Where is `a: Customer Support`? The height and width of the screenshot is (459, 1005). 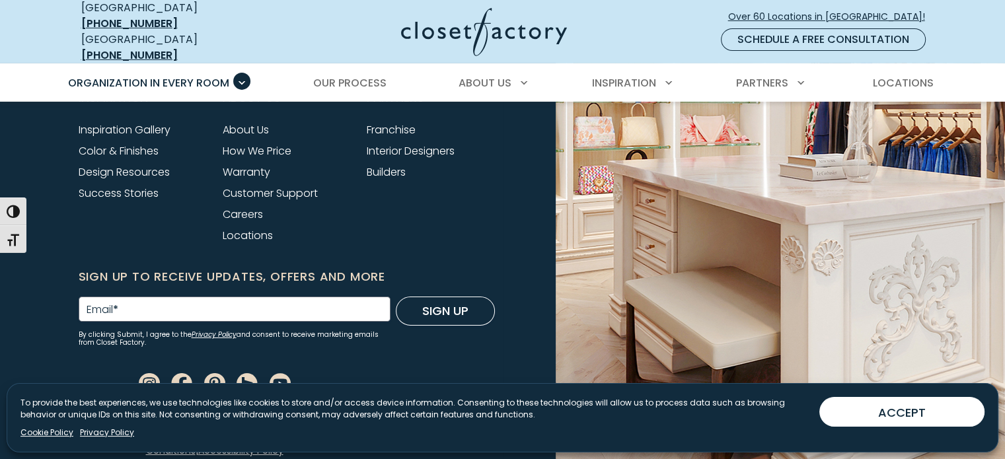
a: Customer Support is located at coordinates (270, 193).